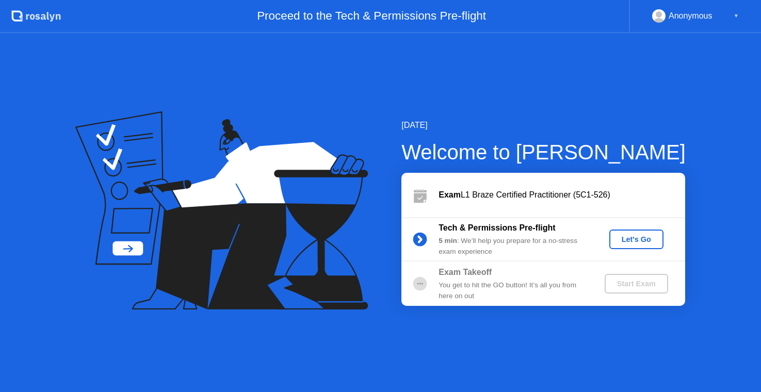 The width and height of the screenshot is (761, 392). I want to click on div: Start Exam, so click(636, 284).